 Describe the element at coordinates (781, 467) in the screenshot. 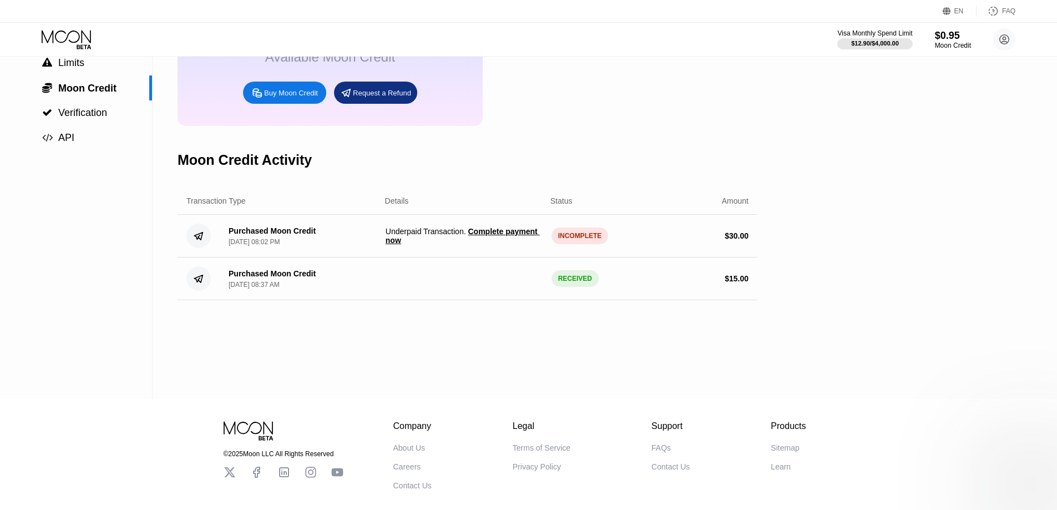

I see `div: Learn` at that location.